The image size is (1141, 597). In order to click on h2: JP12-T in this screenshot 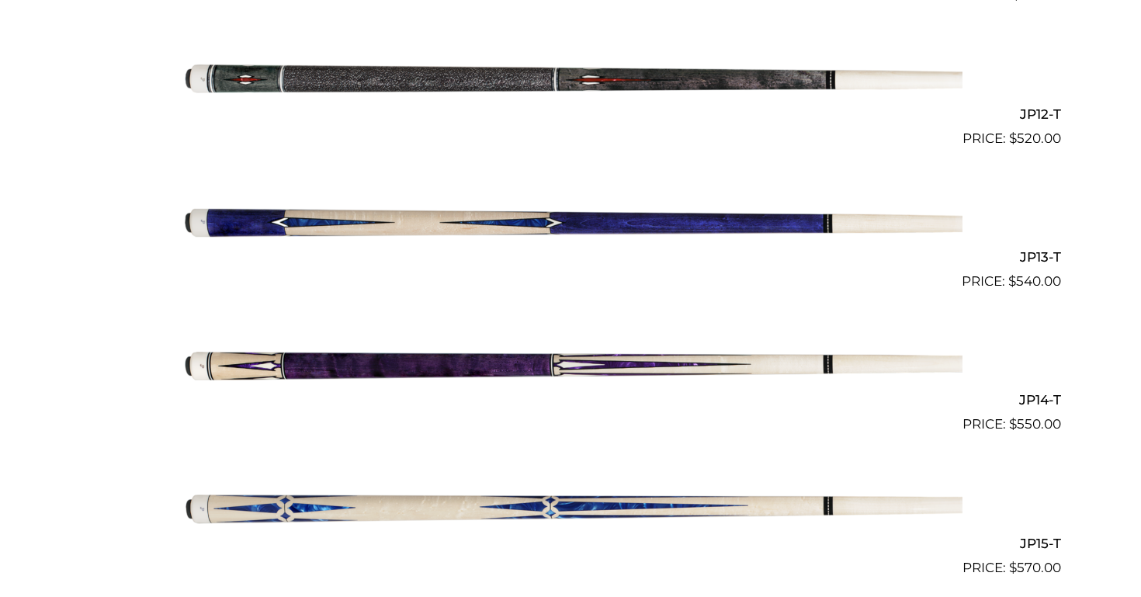, I will do `click(570, 113)`.